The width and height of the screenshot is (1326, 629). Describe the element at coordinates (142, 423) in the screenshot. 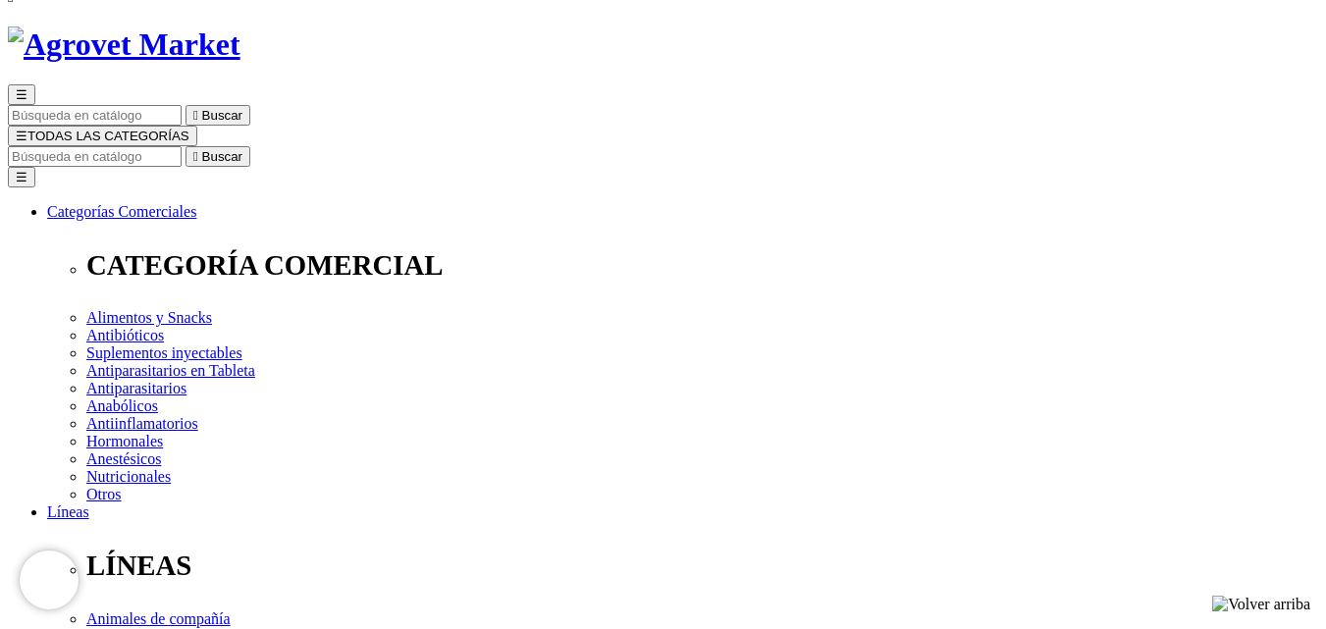

I see `span: Antiinflamatorios` at that location.